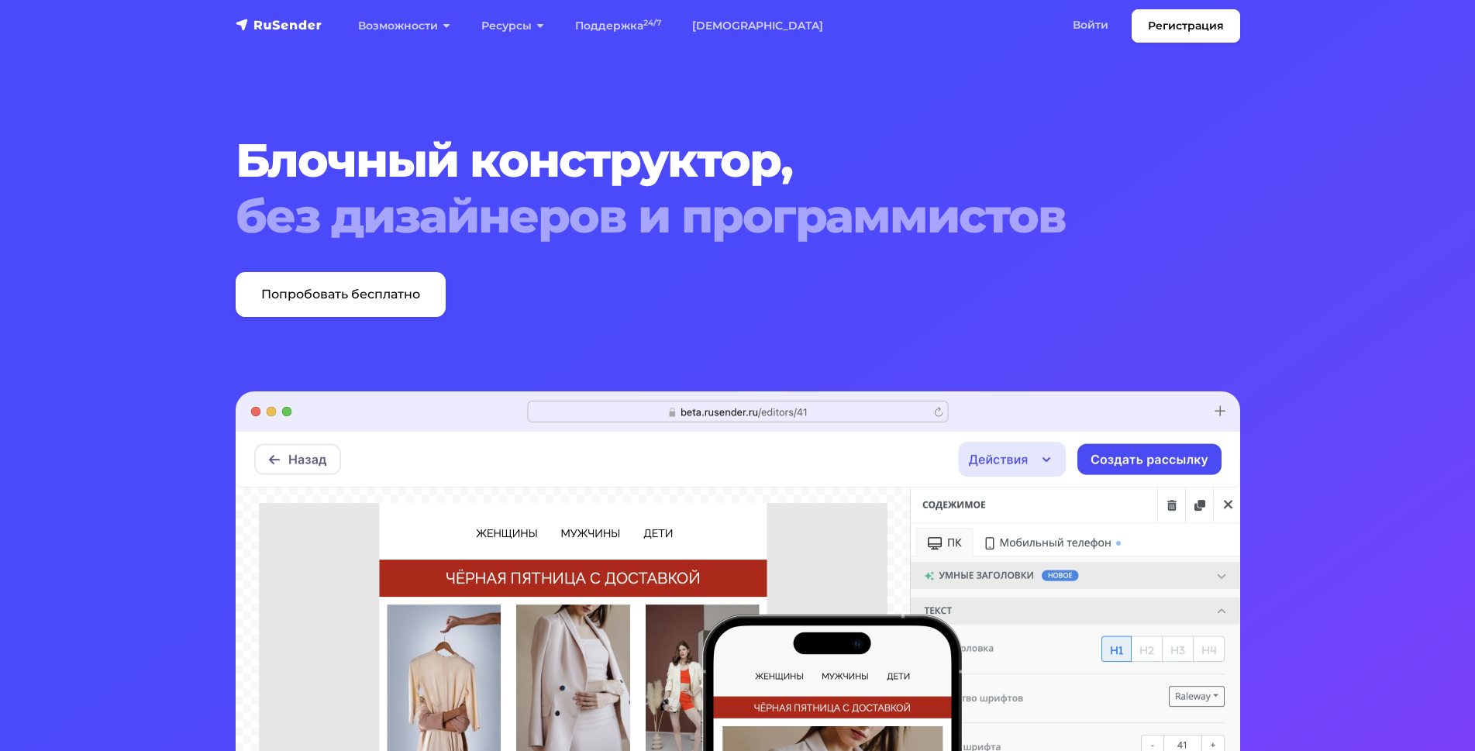  Describe the element at coordinates (695, 216) in the screenshot. I see `span: без дизайнеров и программистов` at that location.